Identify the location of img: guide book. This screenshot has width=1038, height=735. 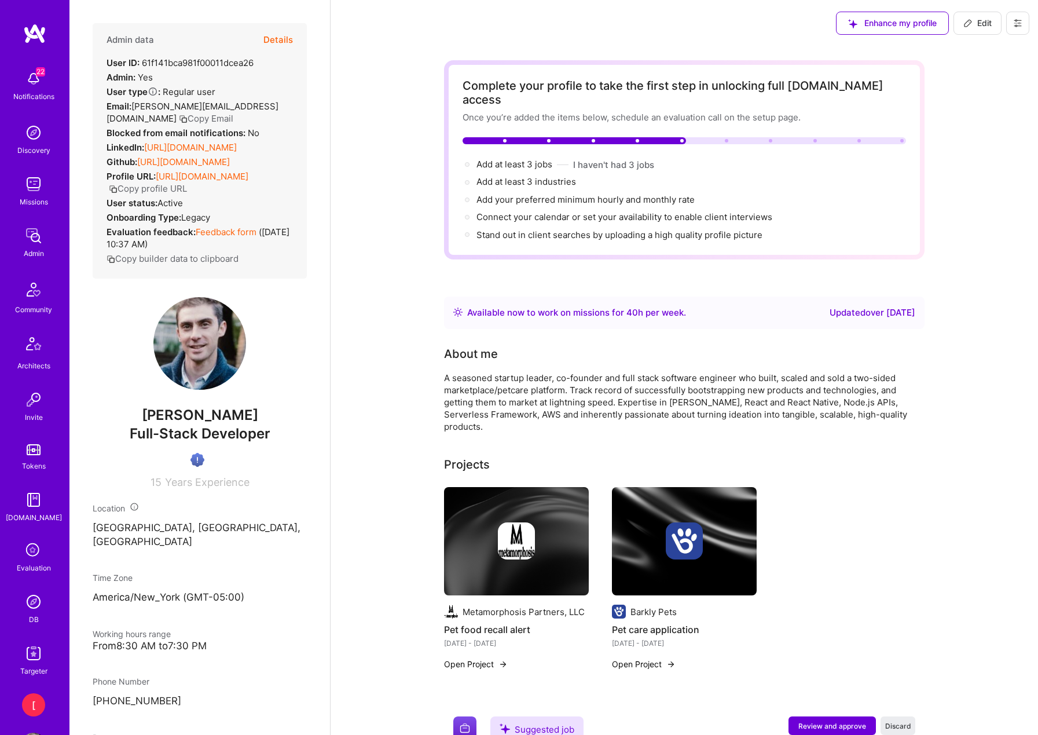
(34, 500).